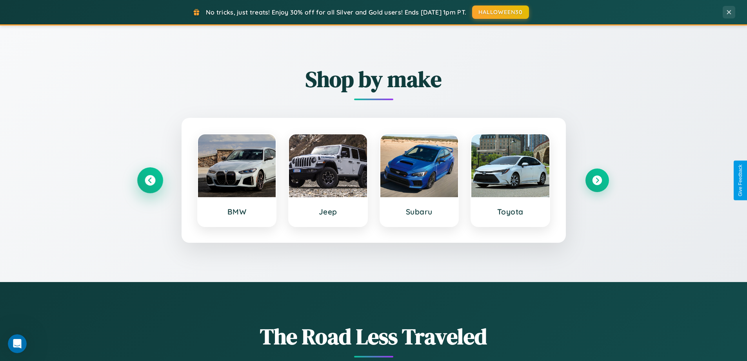 This screenshot has height=361, width=747. Describe the element at coordinates (741, 180) in the screenshot. I see `div: Give Feedback` at that location.